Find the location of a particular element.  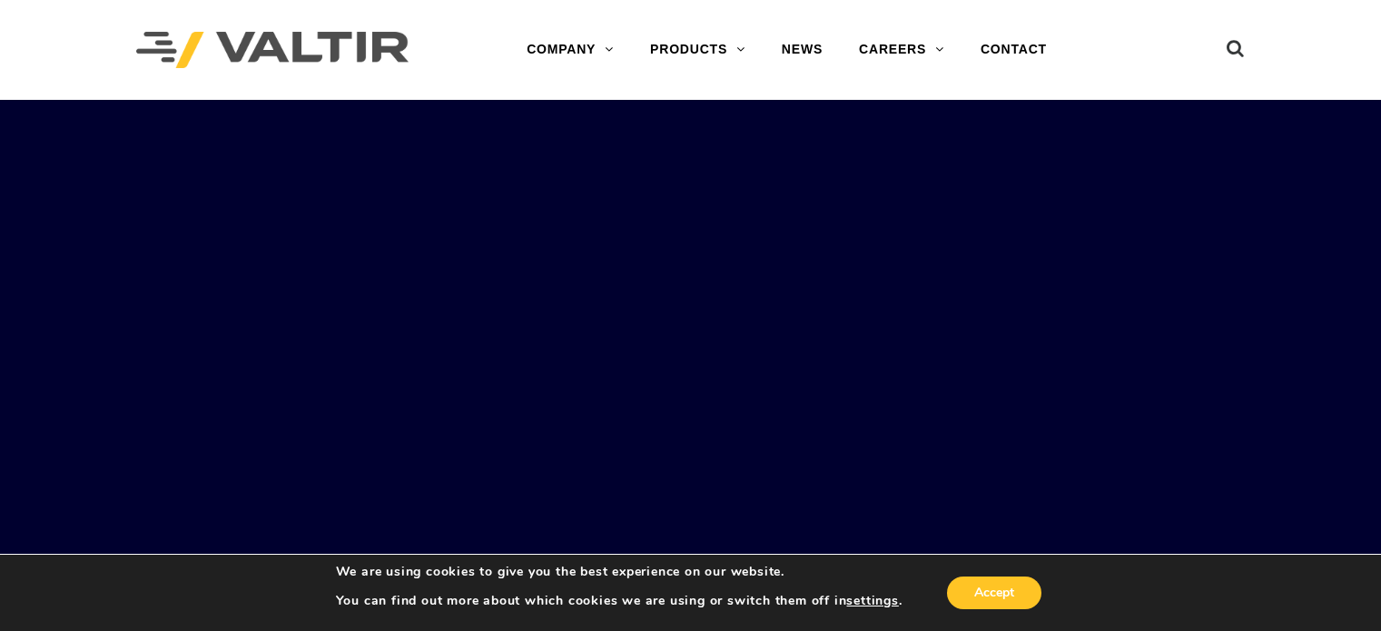

a: CONTACT is located at coordinates (1013, 50).